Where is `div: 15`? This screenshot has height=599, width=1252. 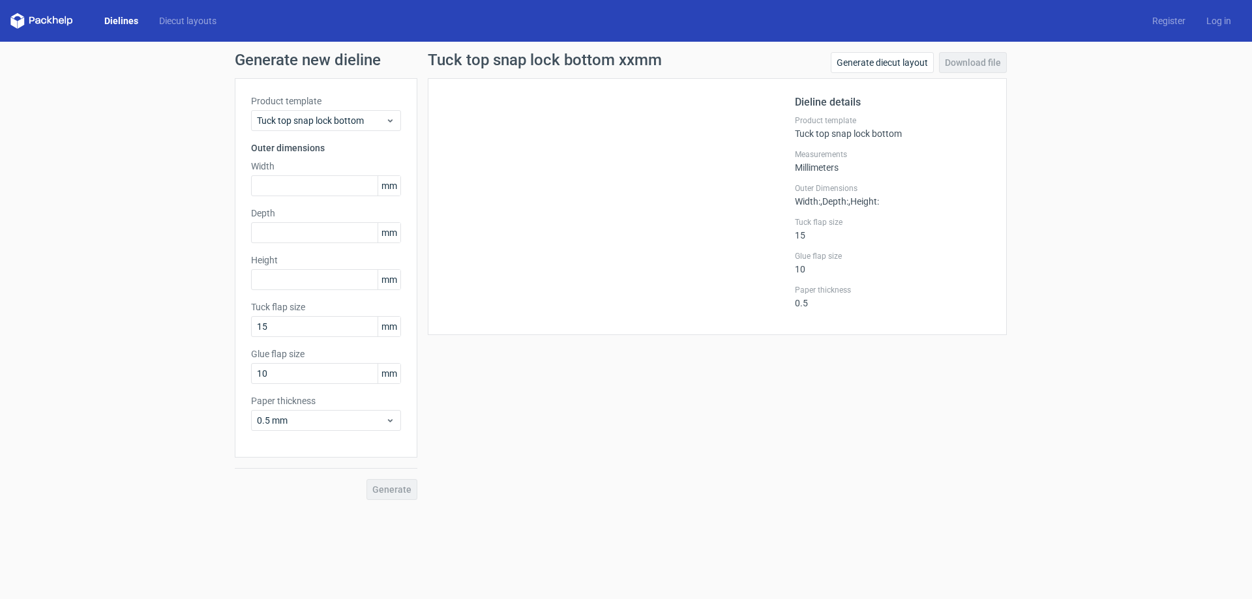 div: 15 is located at coordinates (893, 229).